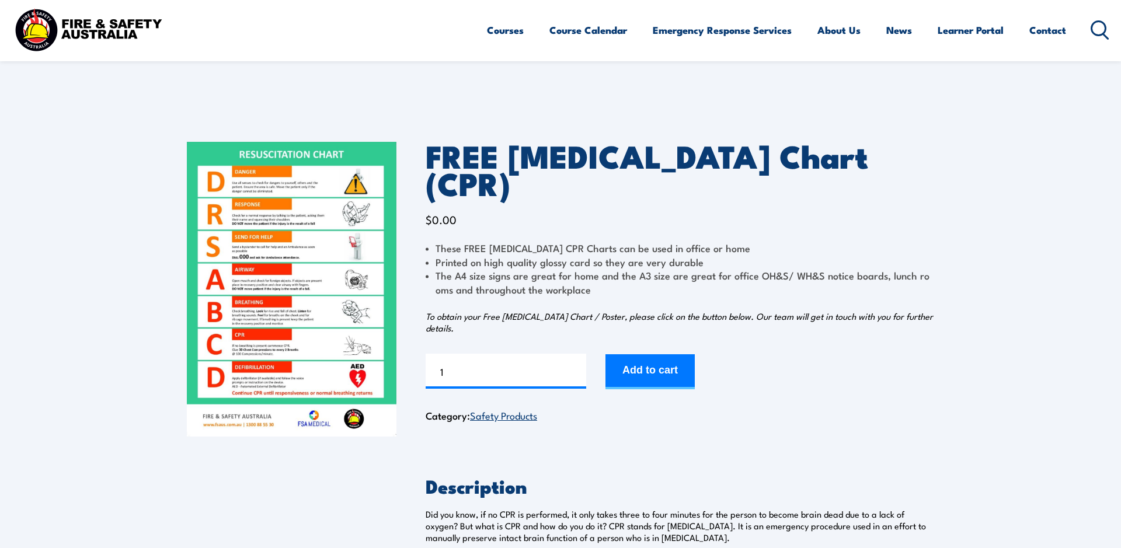  What do you see at coordinates (679, 526) in the screenshot?
I see `p: Did you know, if no CPR is performed, it only takes three to four minutes for the person to becom...` at bounding box center [679, 526].